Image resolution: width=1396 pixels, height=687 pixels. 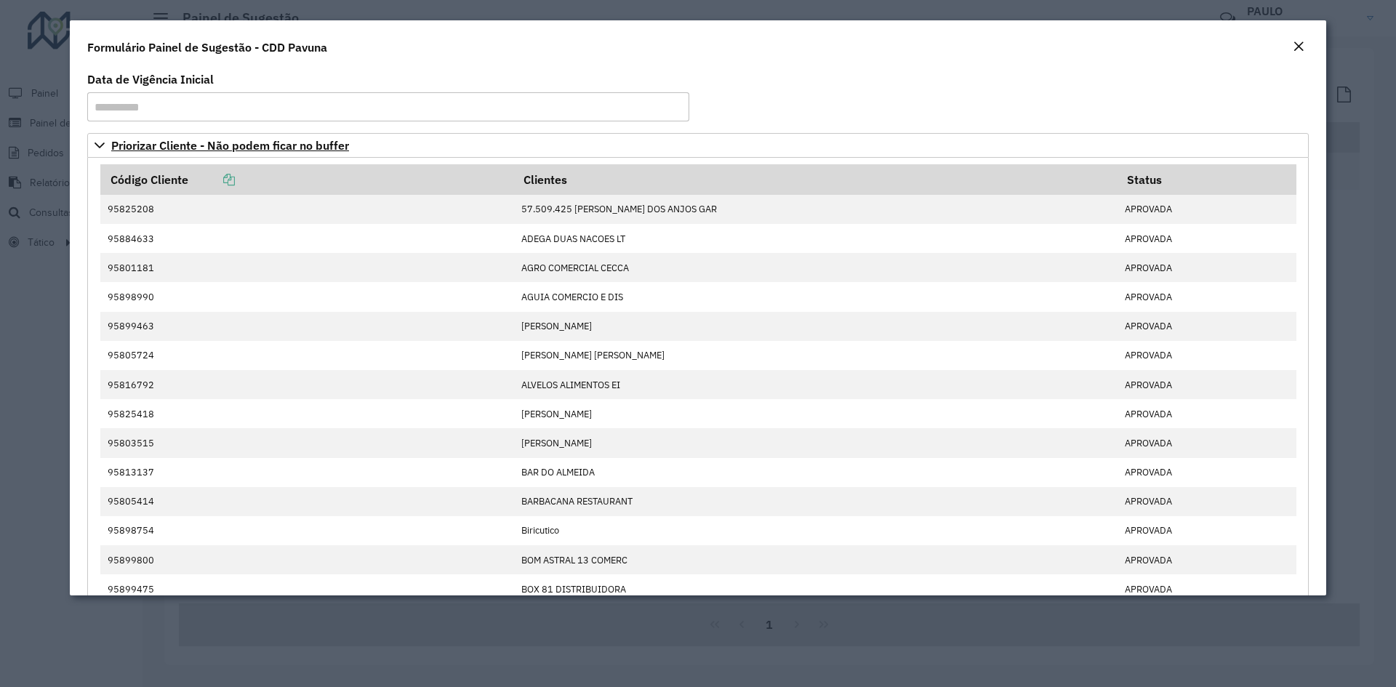 What do you see at coordinates (816, 589) in the screenshot?
I see `td: BOX 81 DISTRIBUIDORA` at bounding box center [816, 589].